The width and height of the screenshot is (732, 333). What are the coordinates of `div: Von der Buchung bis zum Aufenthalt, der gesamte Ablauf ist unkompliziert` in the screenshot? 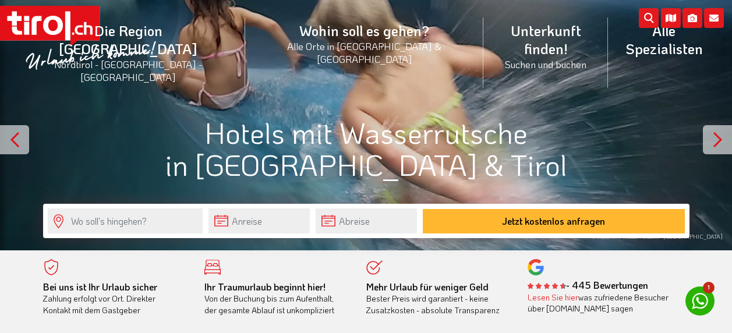 It's located at (277, 299).